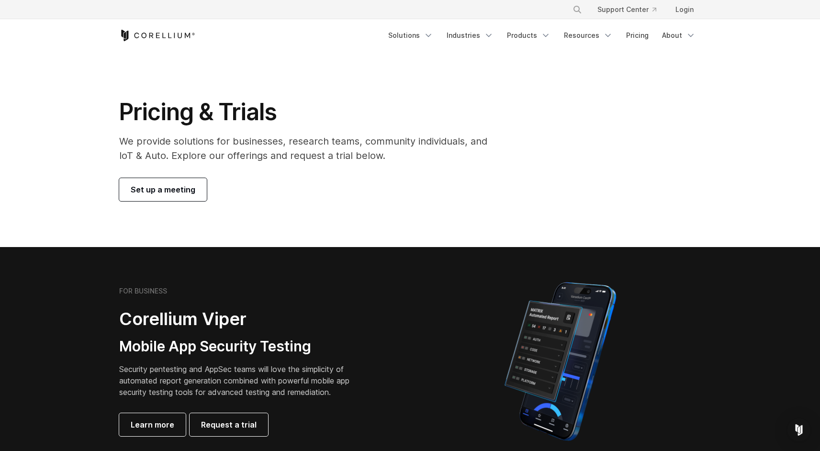 The image size is (820, 451). I want to click on p: Security pentesting and AppSec teams will love the simplicity of automated report generation comb..., so click(242, 380).